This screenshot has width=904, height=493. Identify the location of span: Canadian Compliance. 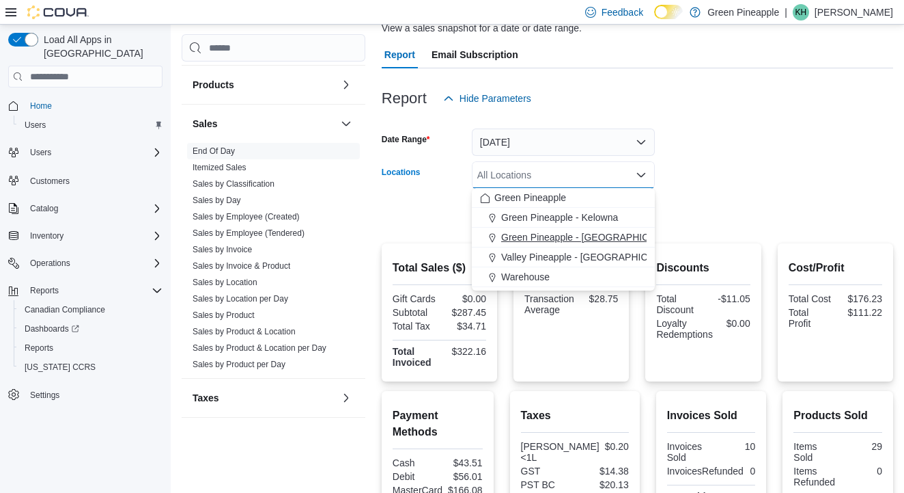
(91, 309).